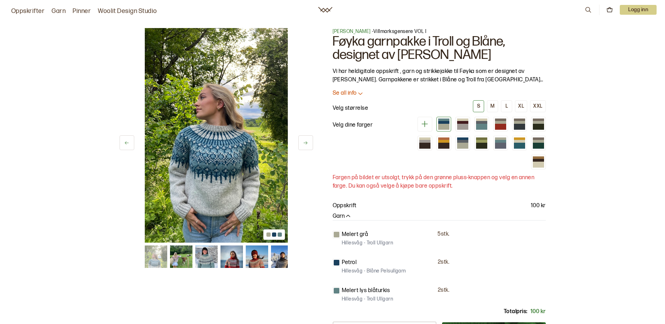  Describe the element at coordinates (366, 291) in the screenshot. I see `p: Melert lys blåturkis` at that location.